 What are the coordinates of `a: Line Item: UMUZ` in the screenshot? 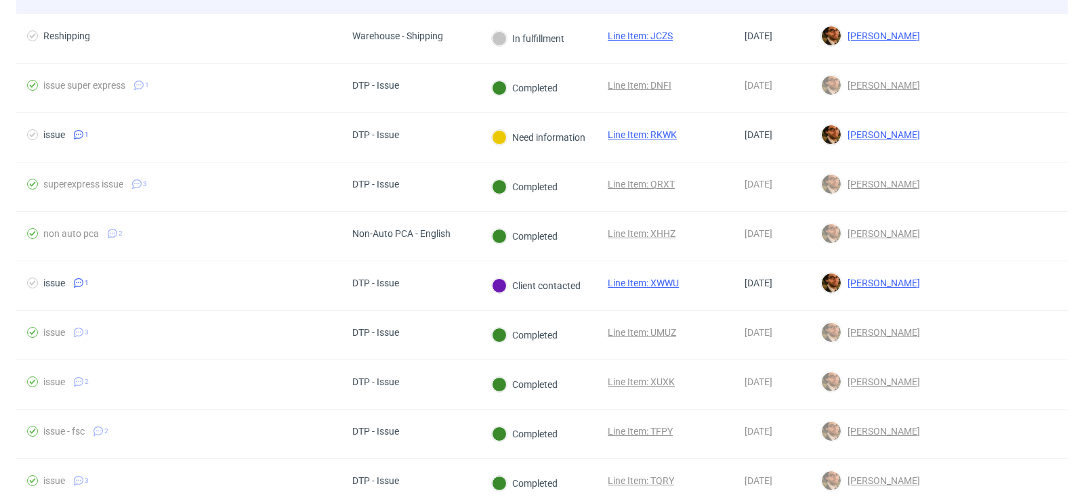 It's located at (641, 333).